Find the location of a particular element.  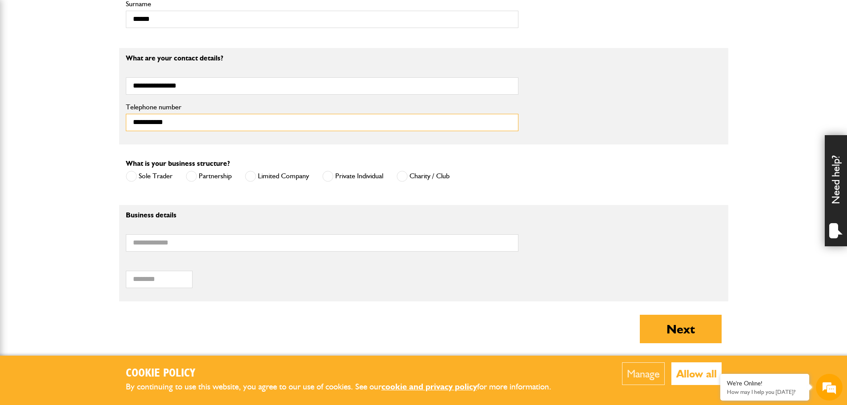

div: Minimize live chat window is located at coordinates (157, 15).